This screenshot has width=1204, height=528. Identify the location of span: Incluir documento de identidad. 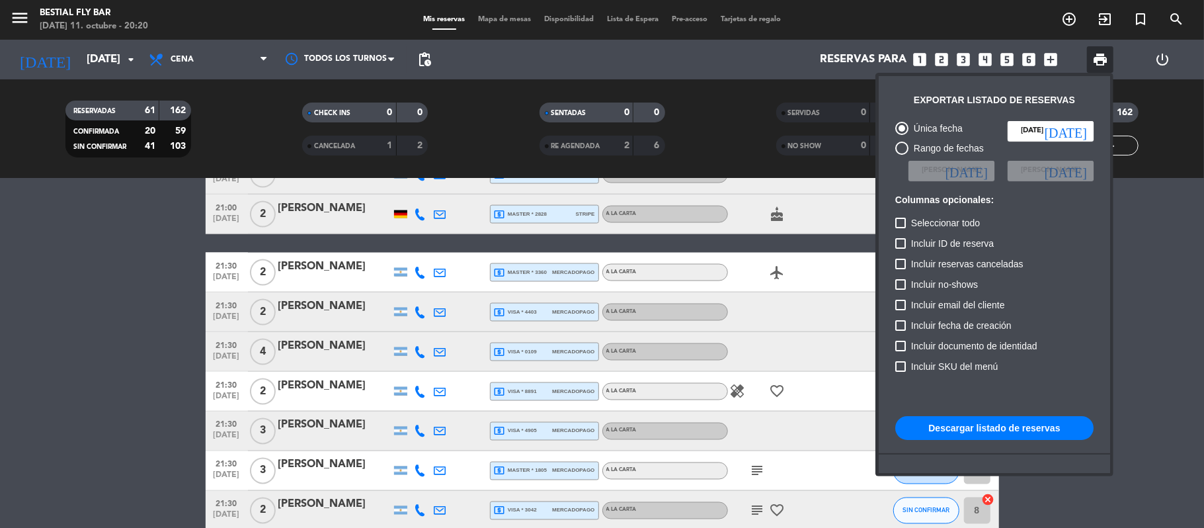
(974, 346).